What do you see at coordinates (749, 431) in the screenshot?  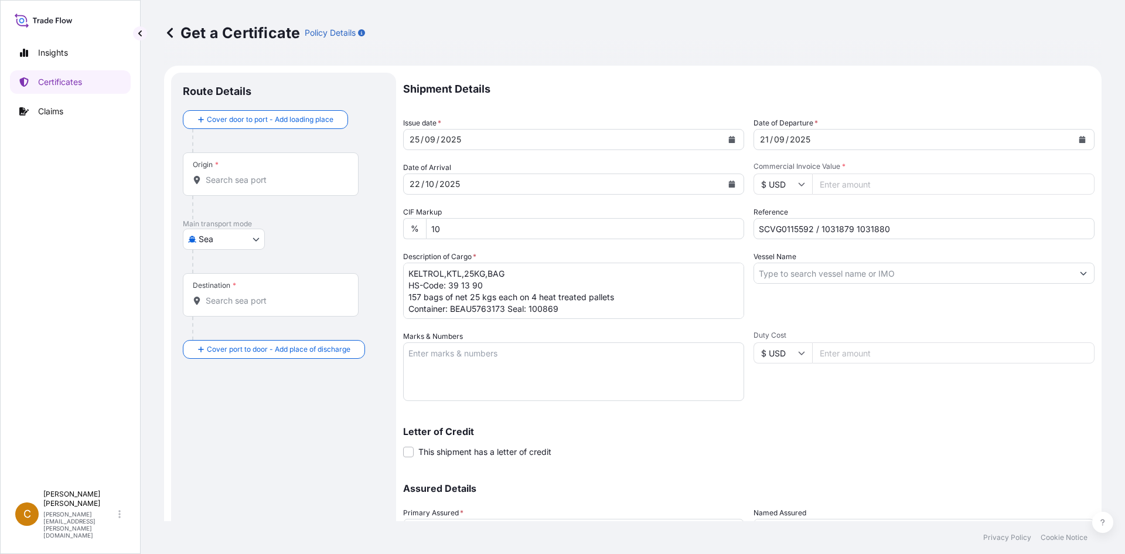 I see `p: Letter of Credit` at bounding box center [749, 431].